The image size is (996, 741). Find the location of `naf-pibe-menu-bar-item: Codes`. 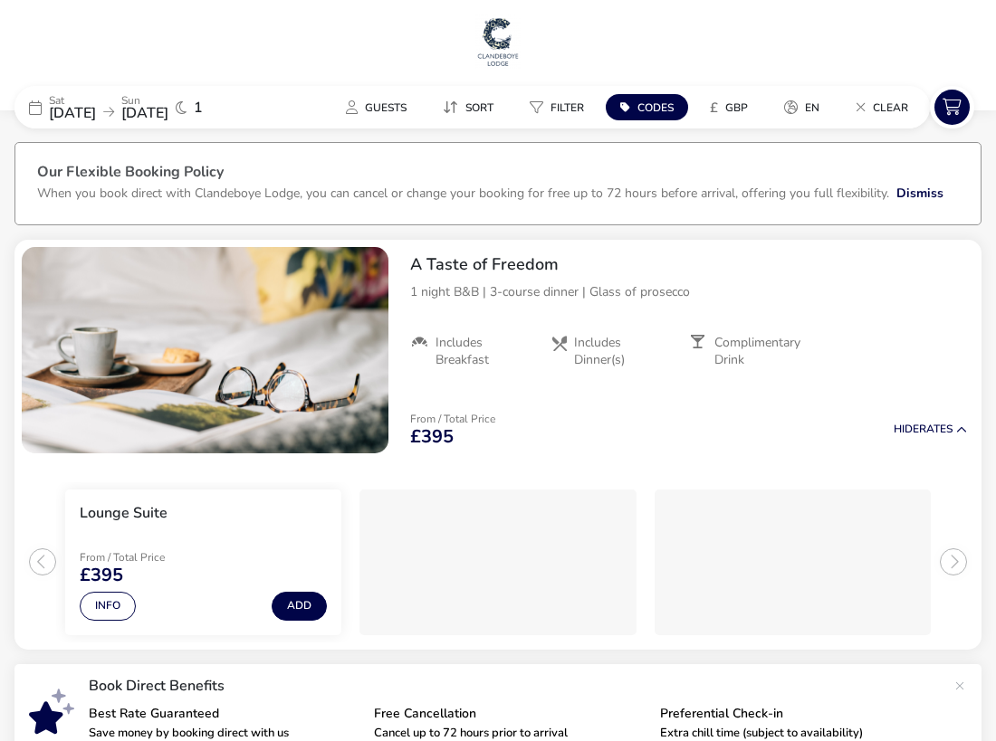

naf-pibe-menu-bar-item: Codes is located at coordinates (650, 107).